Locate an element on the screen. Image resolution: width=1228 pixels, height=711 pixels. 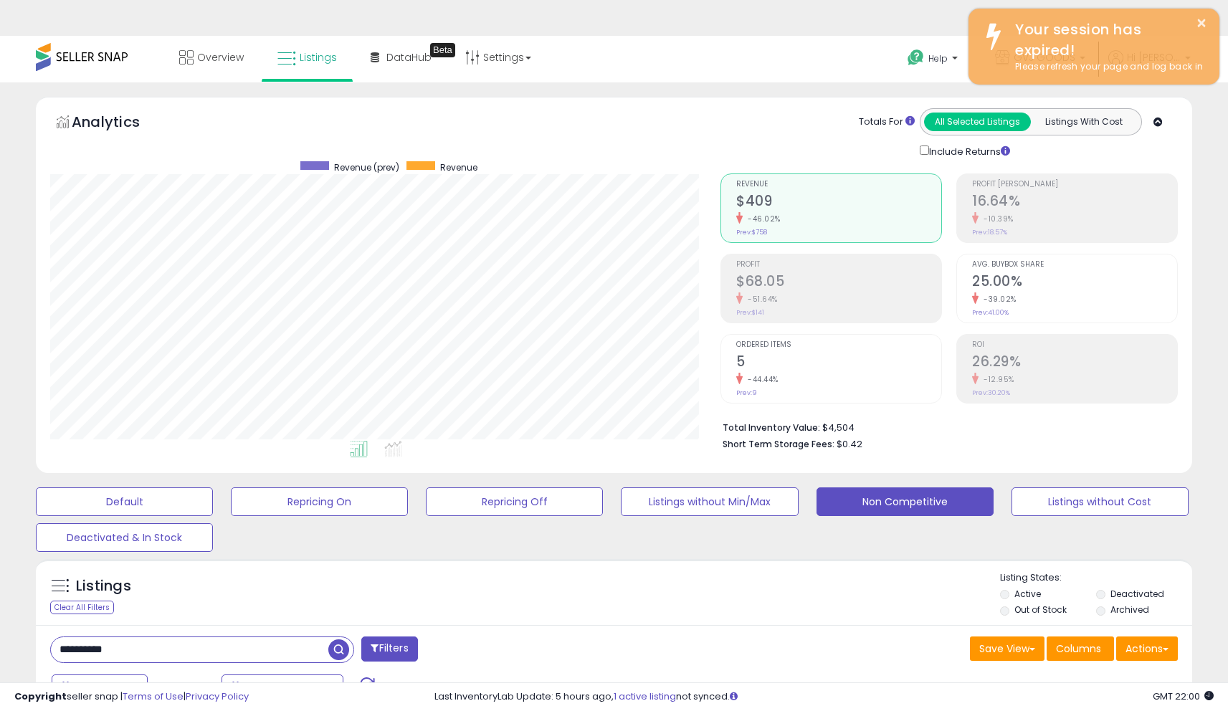
small: Prev: 41.00% is located at coordinates (990, 313).